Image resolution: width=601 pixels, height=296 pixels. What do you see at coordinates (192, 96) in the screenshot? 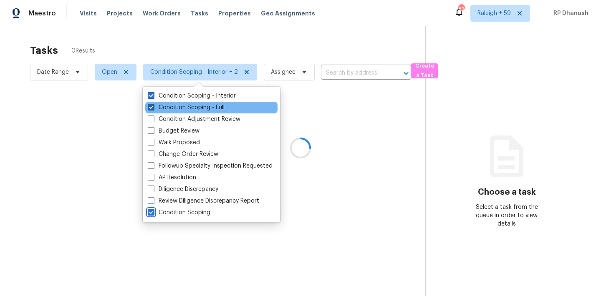
I see `label: Condition Scoping - Interior` at bounding box center [192, 96].